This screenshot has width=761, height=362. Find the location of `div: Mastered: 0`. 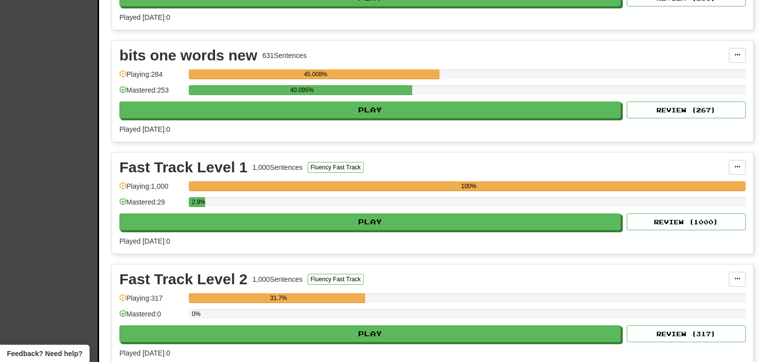

div: Mastered: 0 is located at coordinates (152, 317).